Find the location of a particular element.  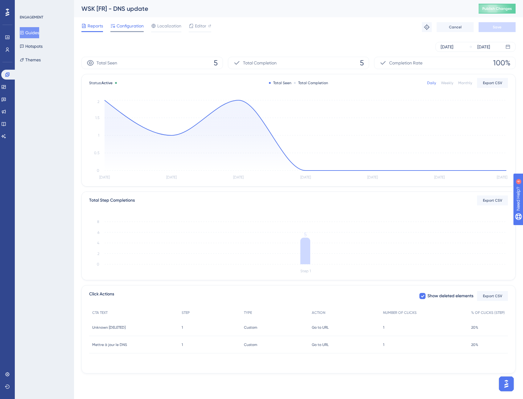

span: Cancel is located at coordinates (455, 27).